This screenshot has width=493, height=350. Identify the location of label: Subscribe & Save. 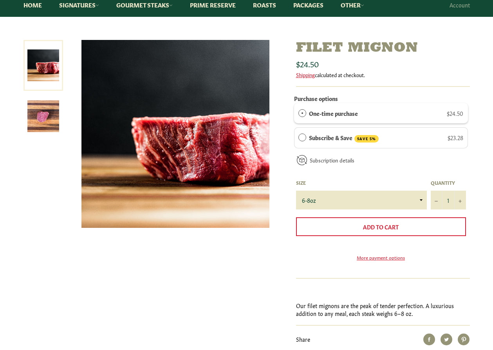
(344, 138).